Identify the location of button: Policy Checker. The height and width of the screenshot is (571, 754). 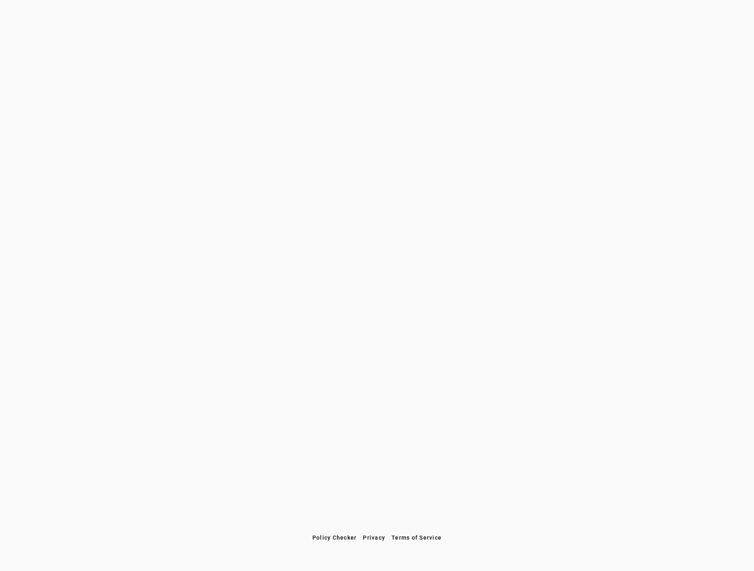
(335, 538).